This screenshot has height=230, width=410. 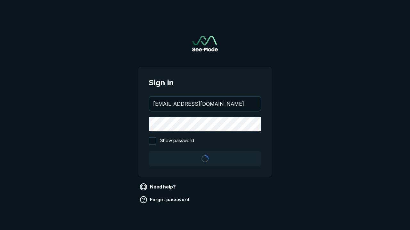 What do you see at coordinates (165, 200) in the screenshot?
I see `a: Forgot password` at bounding box center [165, 200].